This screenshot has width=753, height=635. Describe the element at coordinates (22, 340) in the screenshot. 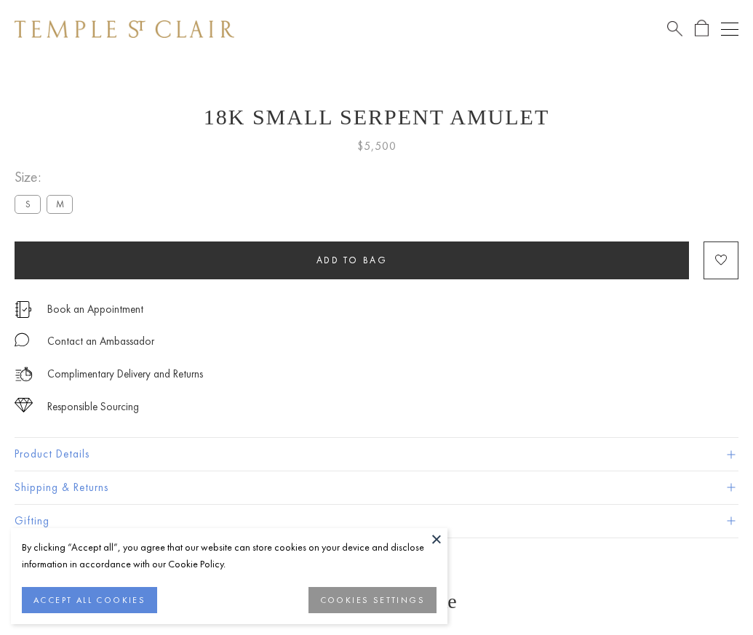

I see `img: MessageIcon-01_2.svg` at that location.